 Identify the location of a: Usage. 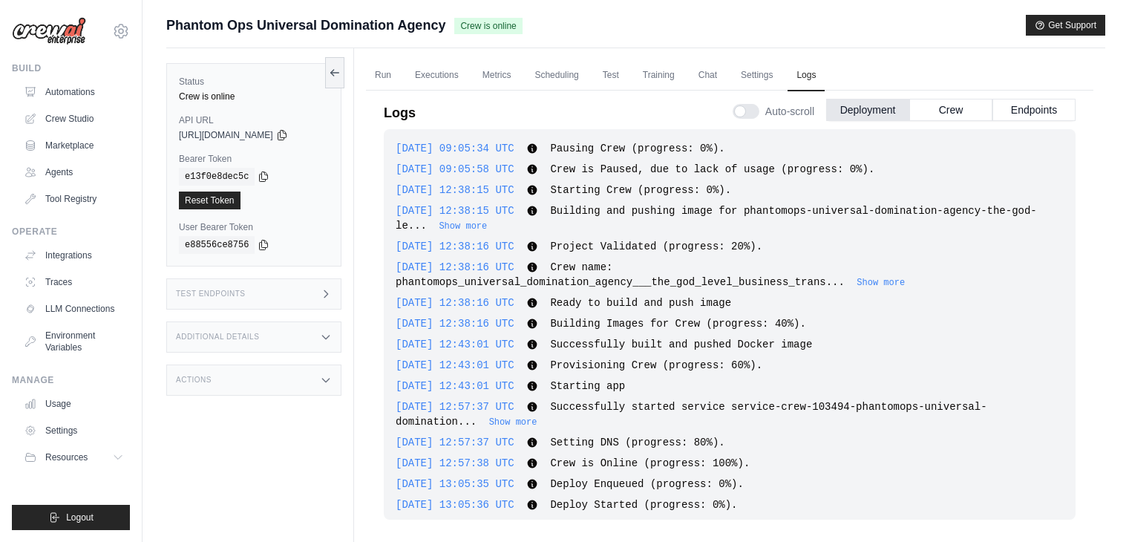
(73, 404).